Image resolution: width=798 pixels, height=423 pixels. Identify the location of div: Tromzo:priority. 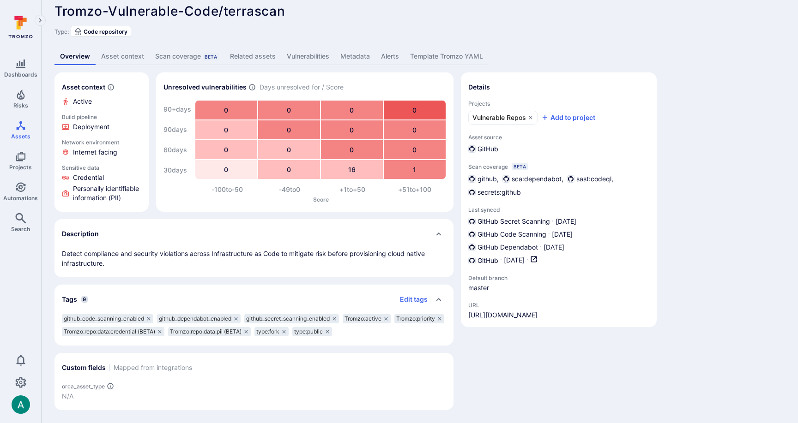
(419, 319).